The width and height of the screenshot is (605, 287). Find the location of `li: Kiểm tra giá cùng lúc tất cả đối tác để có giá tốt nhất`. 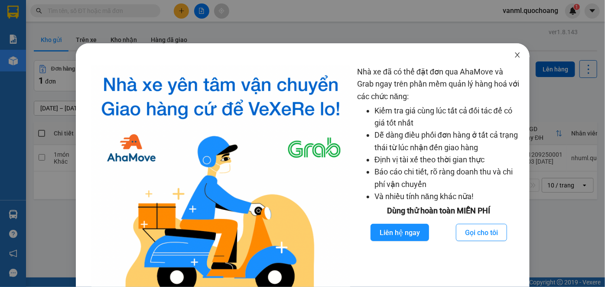

li: Kiểm tra giá cùng lúc tất cả đối tác để có giá tốt nhất is located at coordinates (447, 117).